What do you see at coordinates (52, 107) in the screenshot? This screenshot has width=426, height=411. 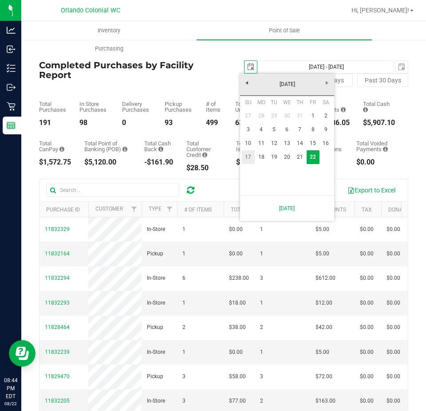 I see `div: Total Purchases` at bounding box center [52, 107].